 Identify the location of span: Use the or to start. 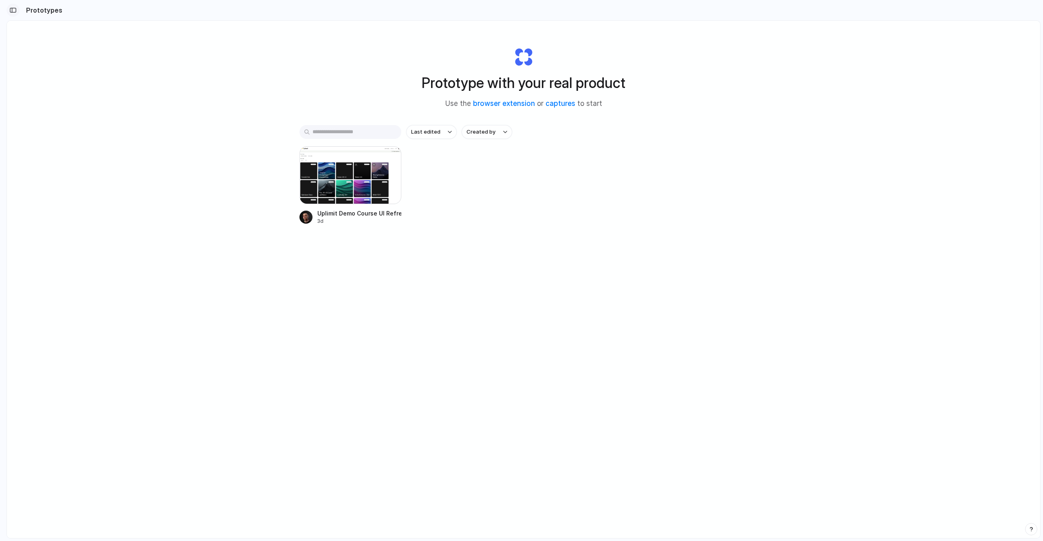
(523, 104).